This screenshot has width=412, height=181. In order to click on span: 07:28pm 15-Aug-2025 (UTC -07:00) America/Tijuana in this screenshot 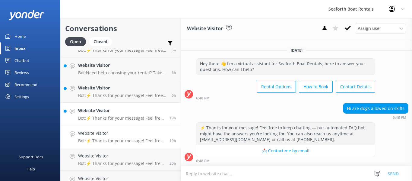, I will do `click(173, 118)`.